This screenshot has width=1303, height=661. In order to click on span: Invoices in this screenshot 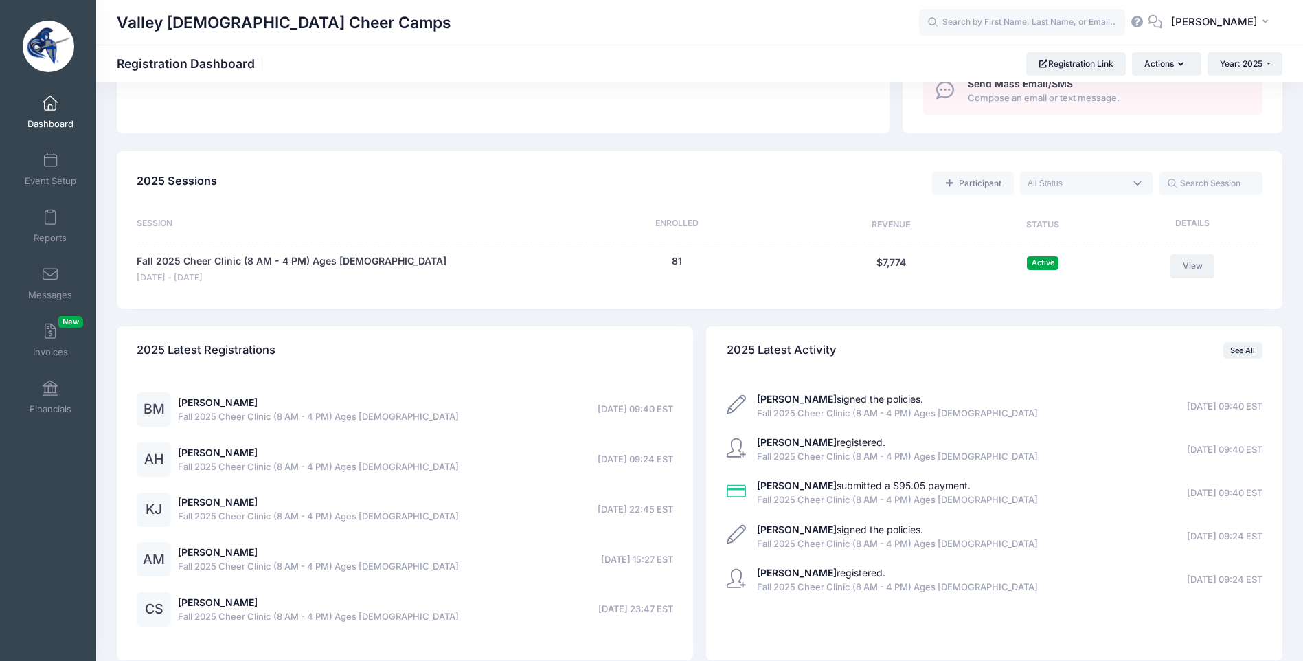, I will do `click(50, 352)`.